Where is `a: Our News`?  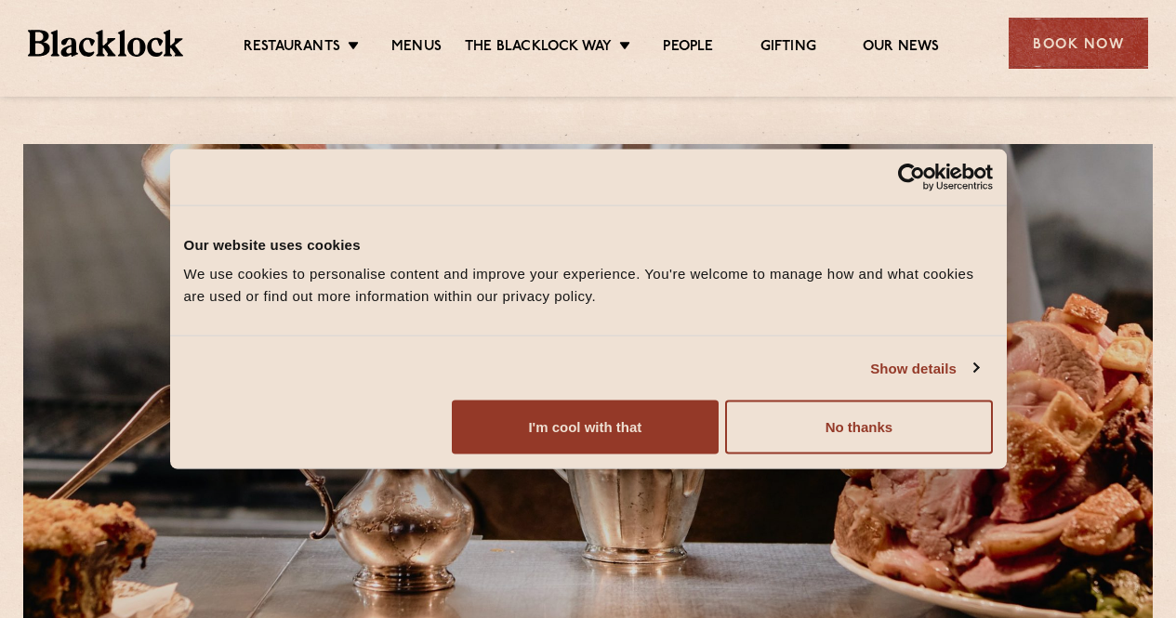
a: Our News is located at coordinates (901, 48).